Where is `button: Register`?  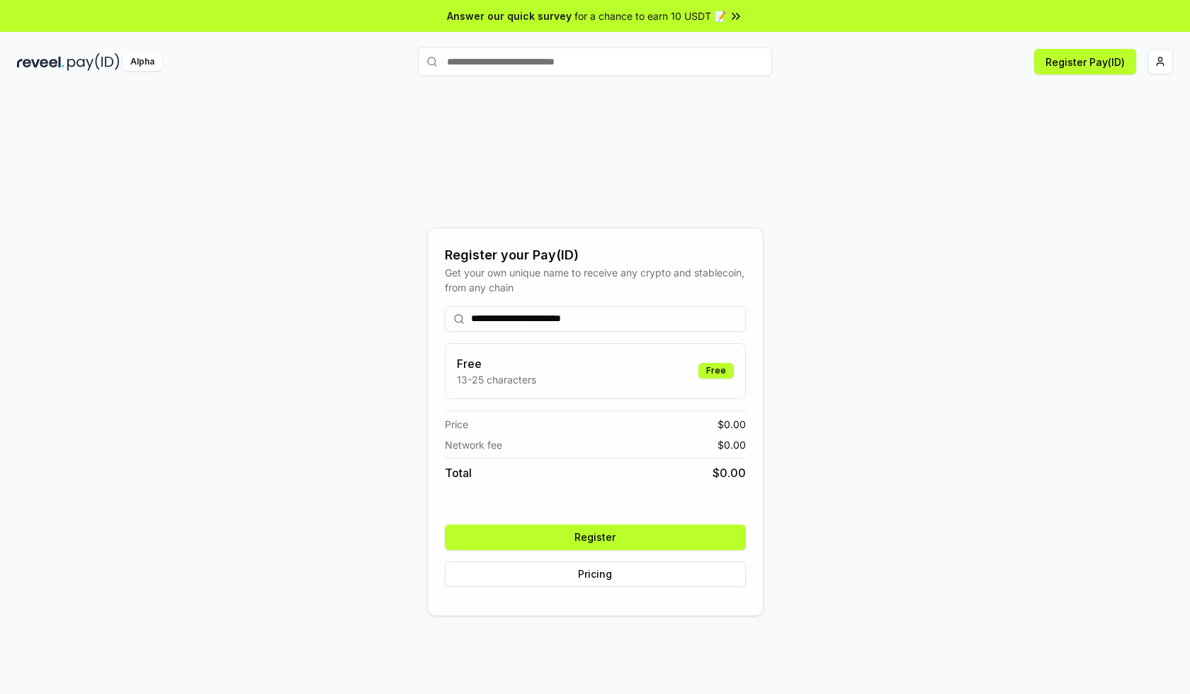 button: Register is located at coordinates (595, 537).